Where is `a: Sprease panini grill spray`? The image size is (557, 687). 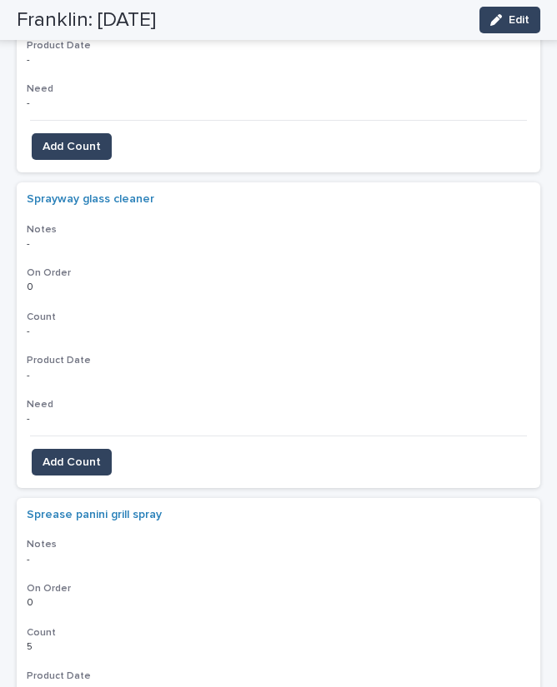
a: Sprease panini grill spray is located at coordinates (94, 515).